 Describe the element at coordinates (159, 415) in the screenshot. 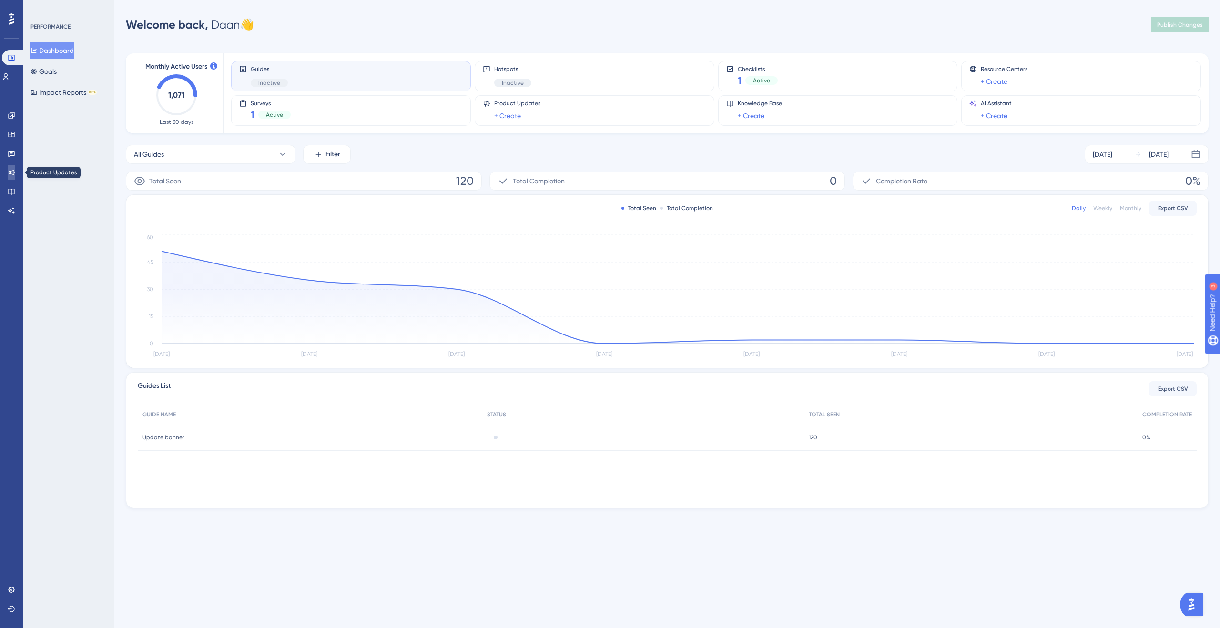

I see `span: GUIDE NAME` at that location.